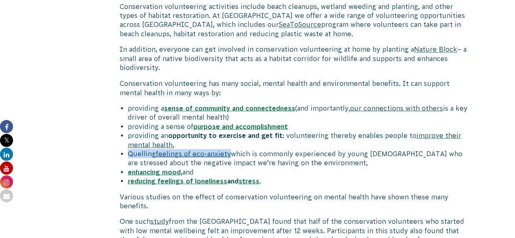 The image size is (515, 238). What do you see at coordinates (178, 181) in the screenshot?
I see `b: reducing feelings of loneliness` at bounding box center [178, 181].